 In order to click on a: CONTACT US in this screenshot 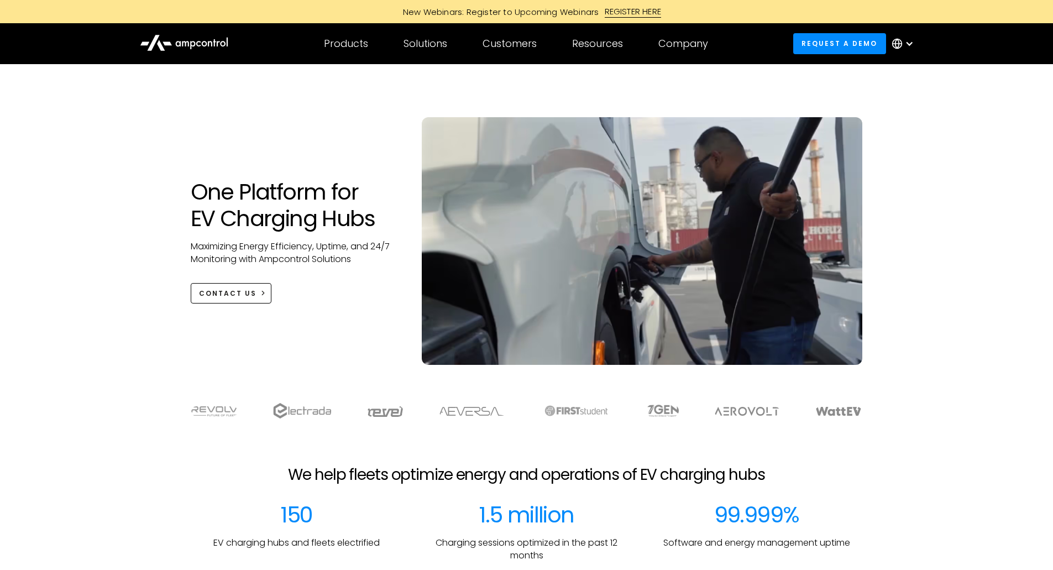, I will do `click(231, 293)`.